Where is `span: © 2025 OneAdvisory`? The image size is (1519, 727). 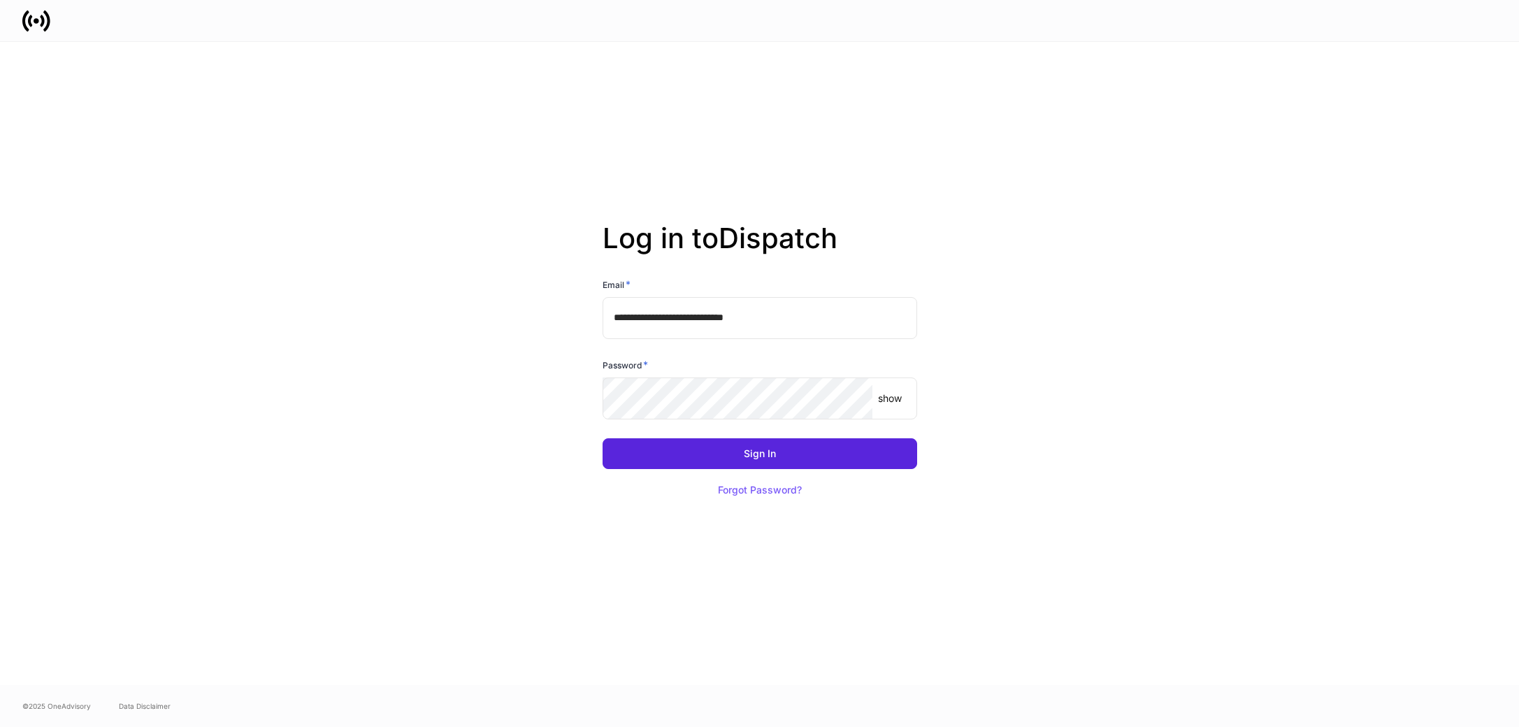
span: © 2025 OneAdvisory is located at coordinates (57, 706).